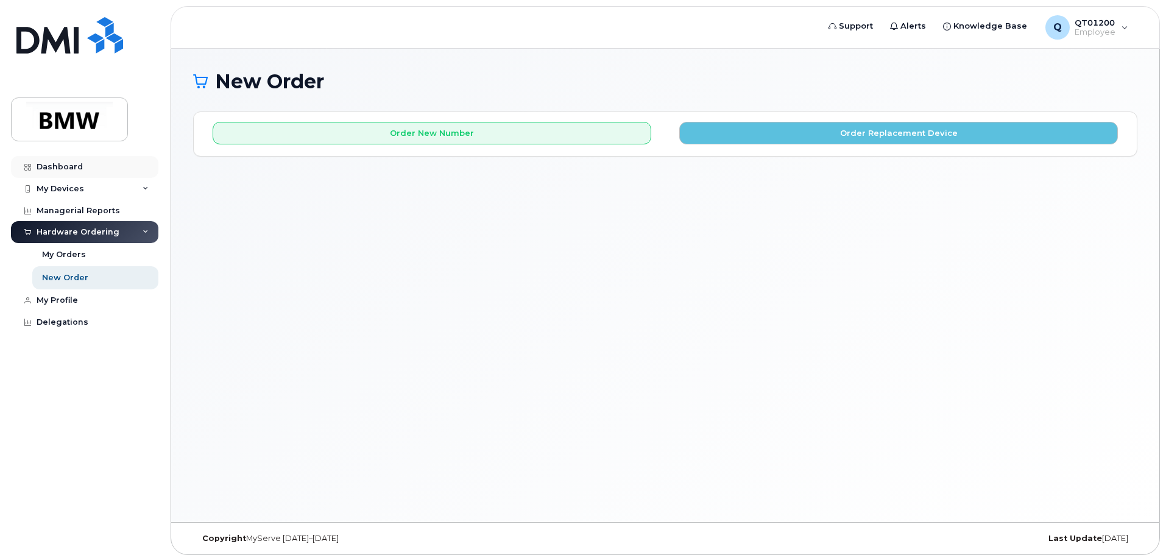  I want to click on button: Order New Number, so click(432, 133).